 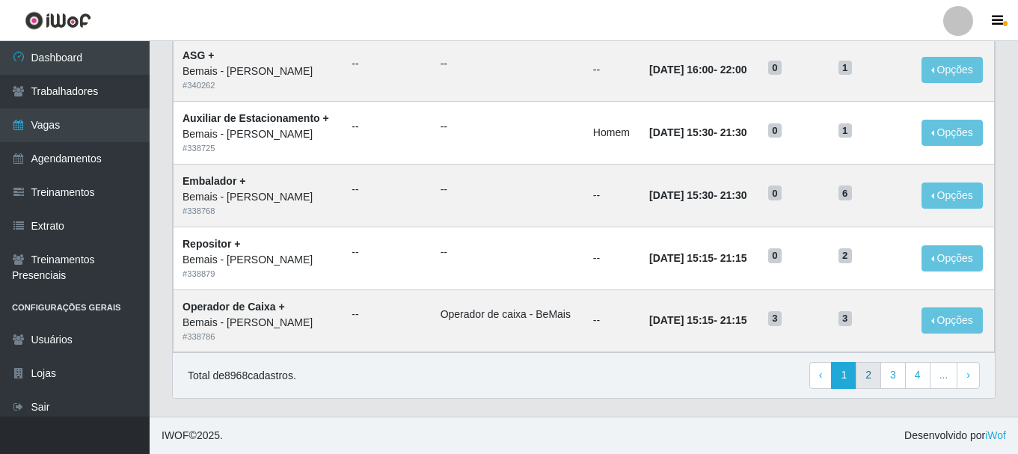 What do you see at coordinates (258, 211) in the screenshot?
I see `div: # 338768` at bounding box center [258, 211].